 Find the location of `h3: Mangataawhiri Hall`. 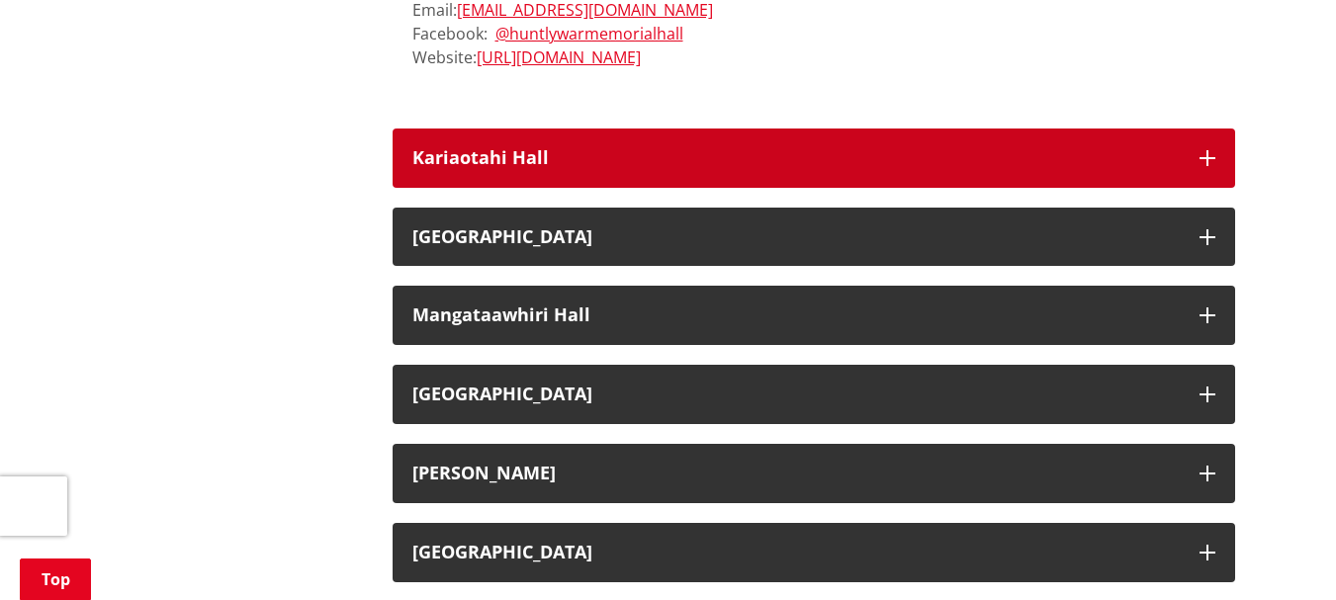

h3: Mangataawhiri Hall is located at coordinates (796, 316).